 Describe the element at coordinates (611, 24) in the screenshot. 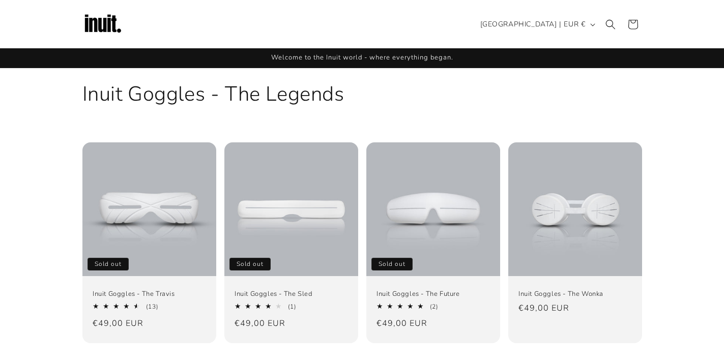

I see `summary: Search` at that location.